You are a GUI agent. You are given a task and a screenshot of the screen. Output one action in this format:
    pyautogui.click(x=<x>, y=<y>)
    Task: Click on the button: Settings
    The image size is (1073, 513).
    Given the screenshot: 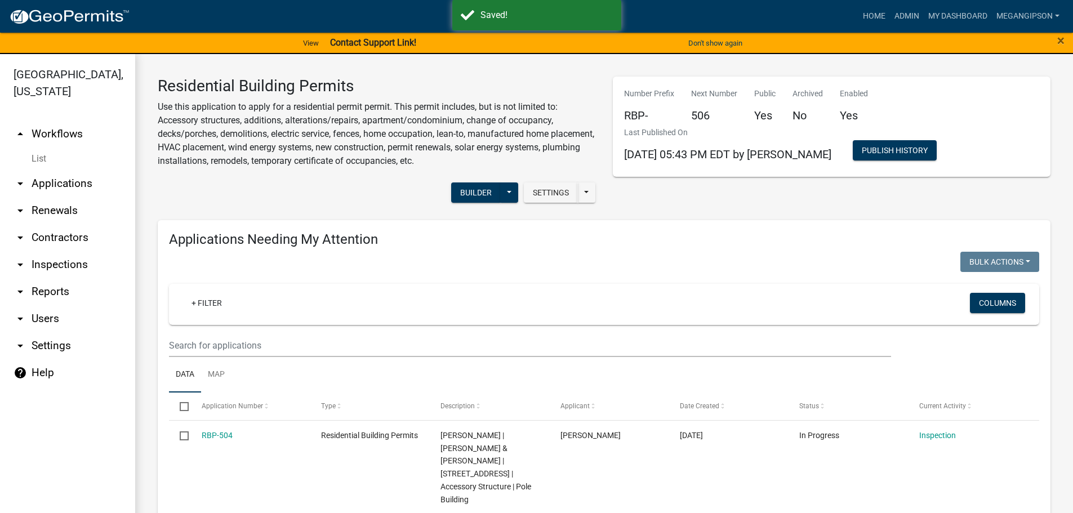 What is the action you would take?
    pyautogui.click(x=551, y=193)
    